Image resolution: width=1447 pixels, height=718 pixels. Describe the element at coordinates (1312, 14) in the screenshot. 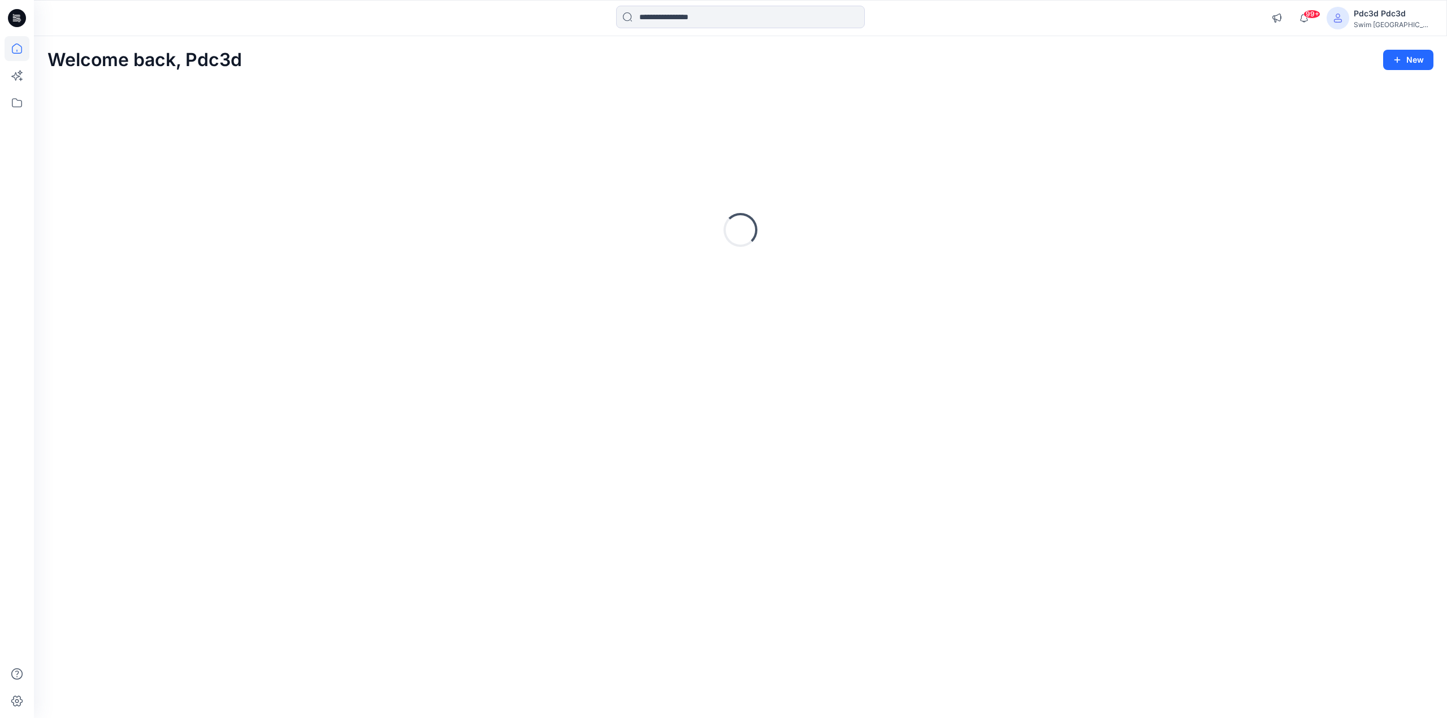

I see `span: 99+` at that location.